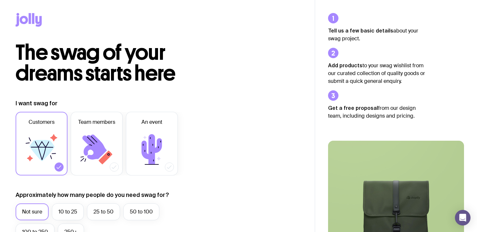 This screenshot has width=477, height=232. Describe the element at coordinates (377, 73) in the screenshot. I see `p: to your swag wishlist from our curated collection of quality goods or submit a quick general enqu...` at that location.